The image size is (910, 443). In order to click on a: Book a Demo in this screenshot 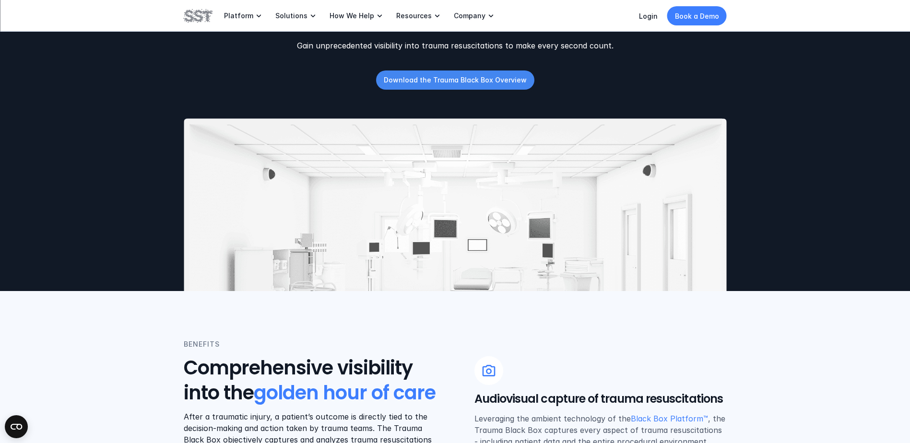, I will do `click(697, 16)`.